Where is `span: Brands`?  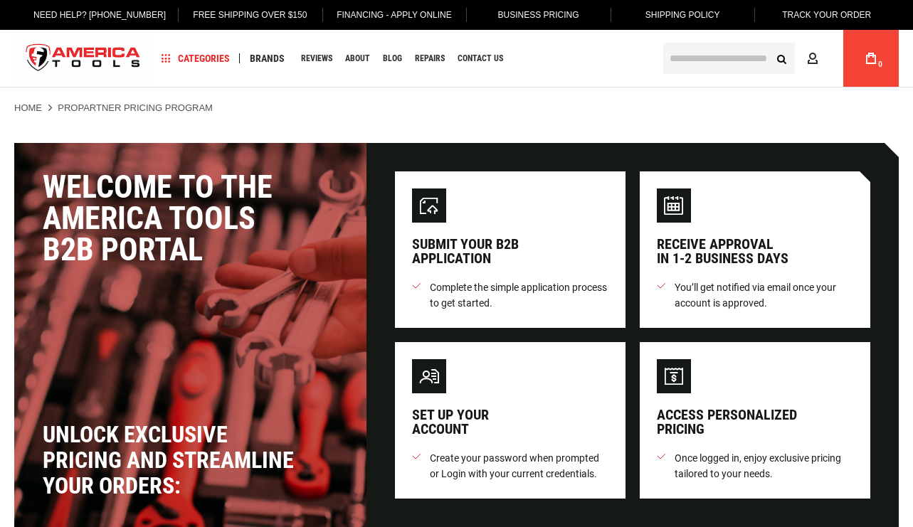 span: Brands is located at coordinates (267, 58).